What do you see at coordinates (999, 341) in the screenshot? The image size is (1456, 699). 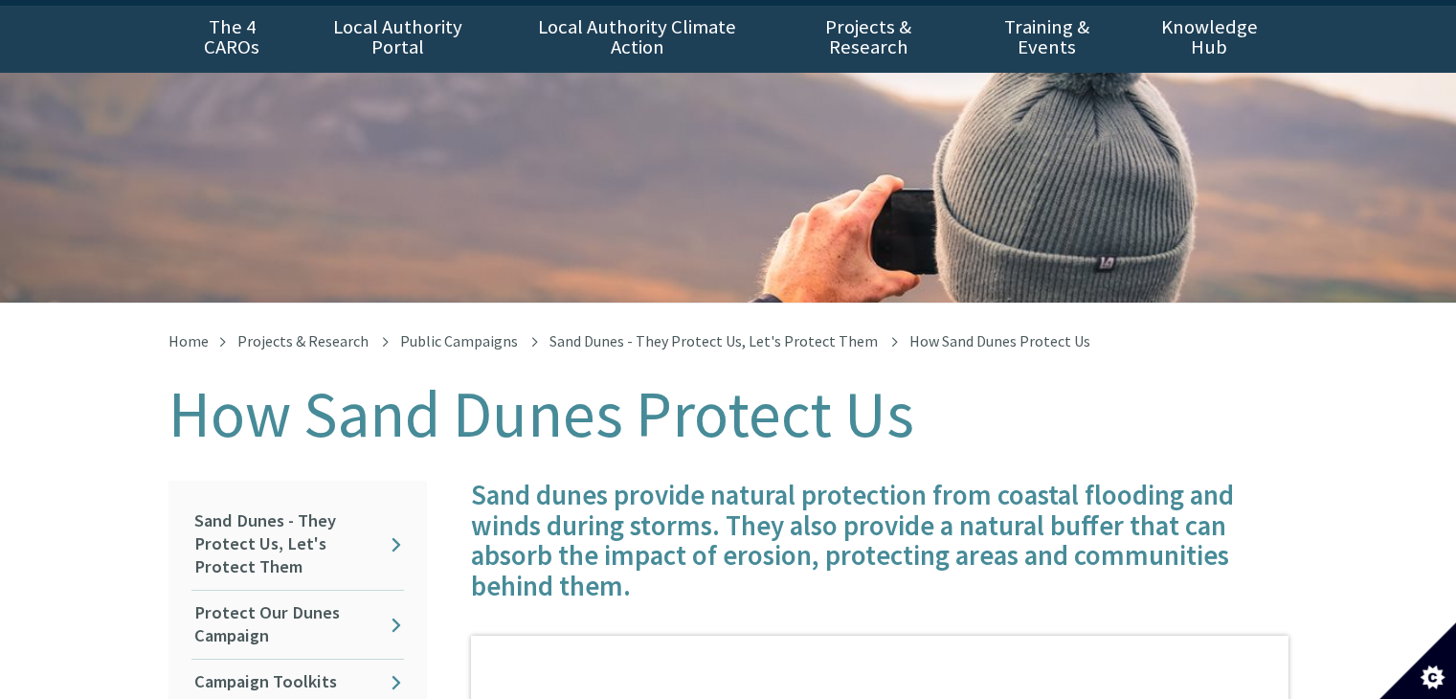 I see `span: How Sand Dunes Protect Us` at bounding box center [999, 341].